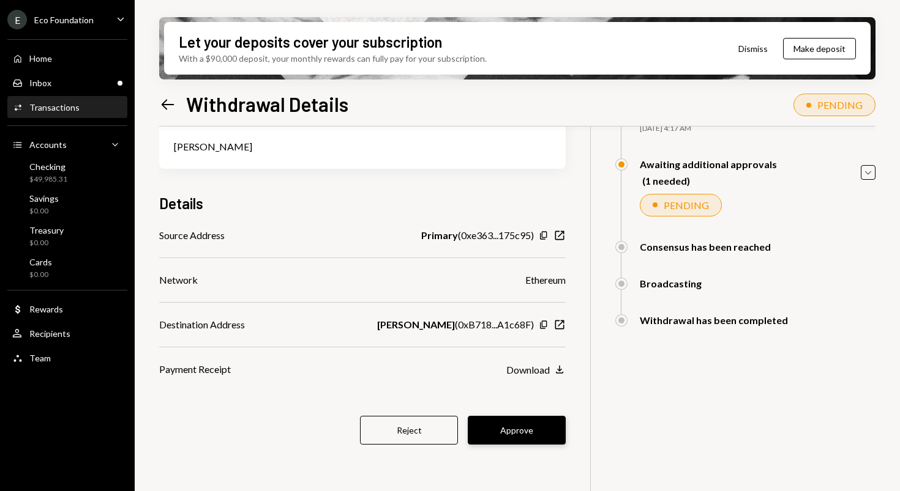 The image size is (900, 491). I want to click on b: Primary, so click(439, 236).